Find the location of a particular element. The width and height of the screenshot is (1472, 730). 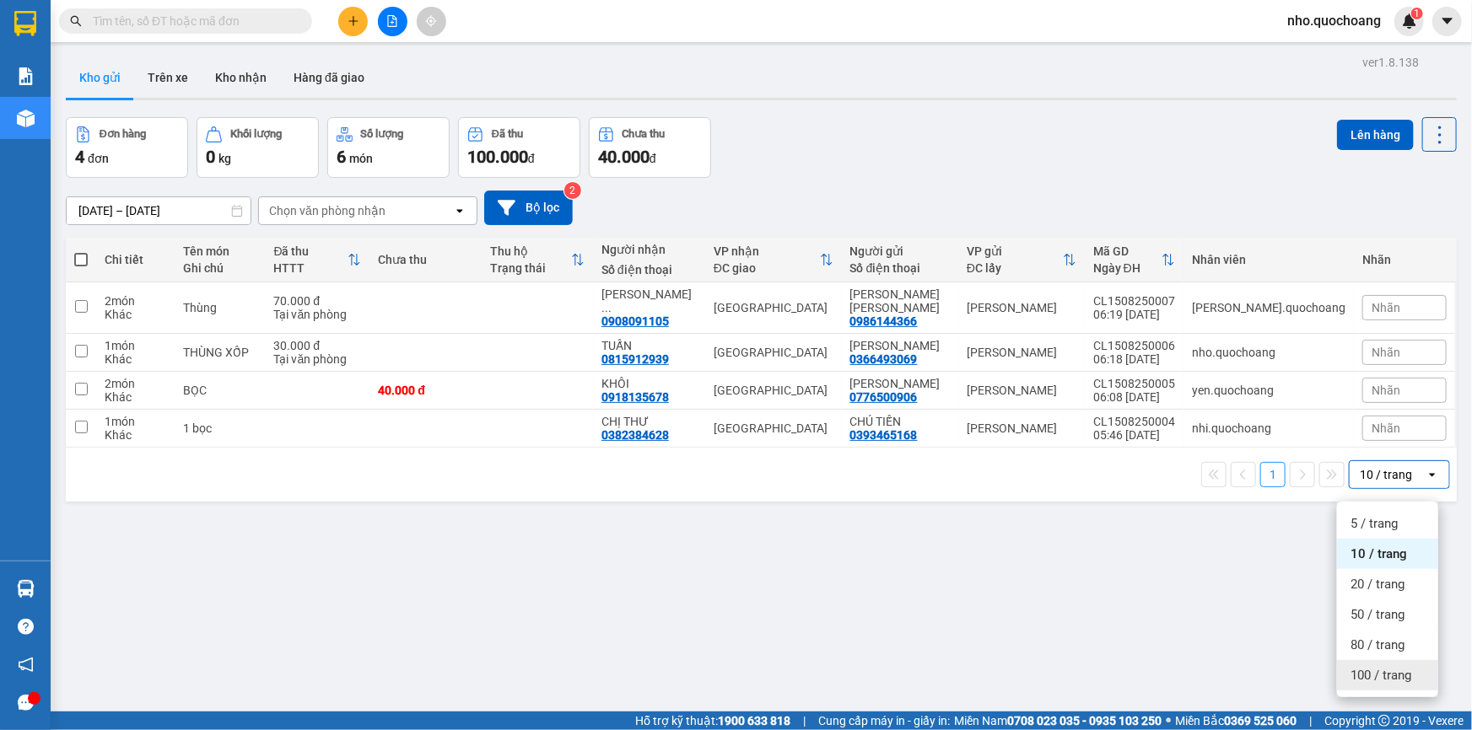

span: 0 is located at coordinates (210, 157).